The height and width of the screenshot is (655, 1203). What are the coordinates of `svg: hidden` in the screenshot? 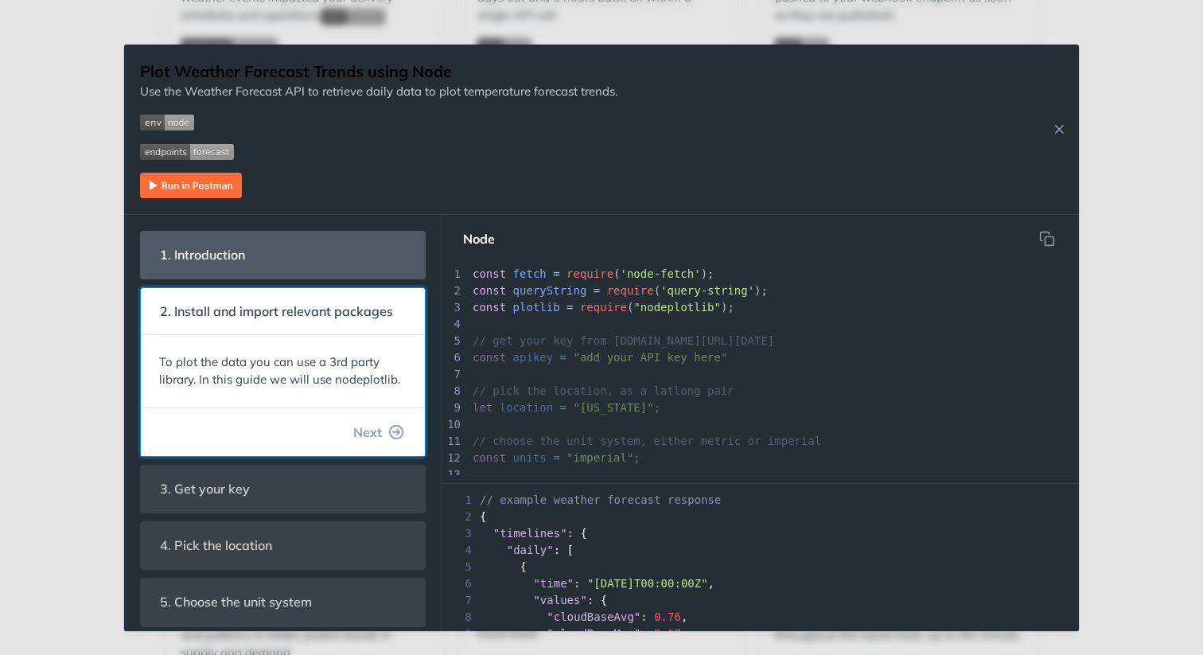 It's located at (1047, 239).